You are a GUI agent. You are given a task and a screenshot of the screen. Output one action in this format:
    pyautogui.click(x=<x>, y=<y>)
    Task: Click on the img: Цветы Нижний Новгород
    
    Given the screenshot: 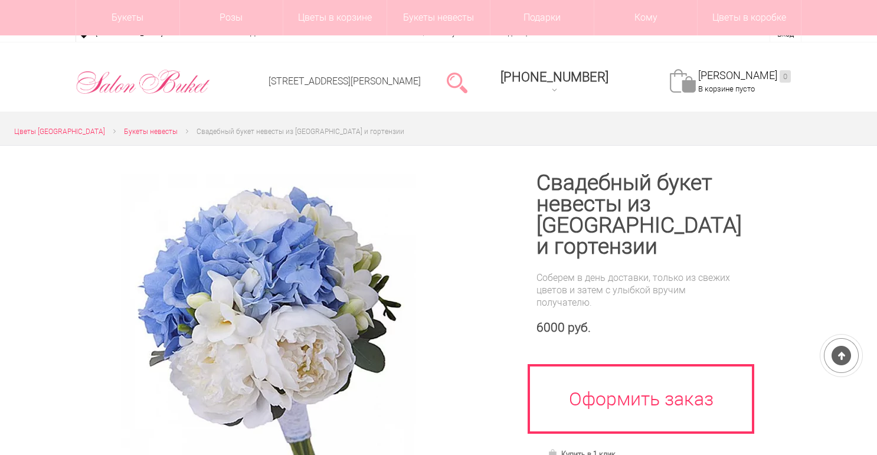 What is the action you would take?
    pyautogui.click(x=143, y=82)
    